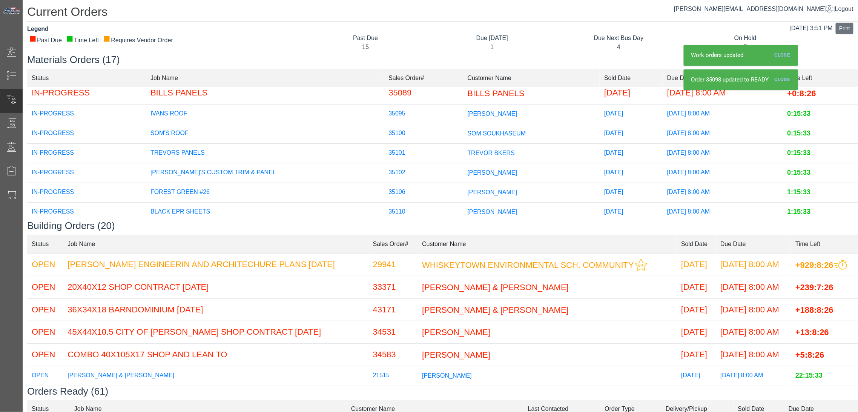  What do you see at coordinates (423, 212) in the screenshot?
I see `td: 35110` at bounding box center [423, 212].